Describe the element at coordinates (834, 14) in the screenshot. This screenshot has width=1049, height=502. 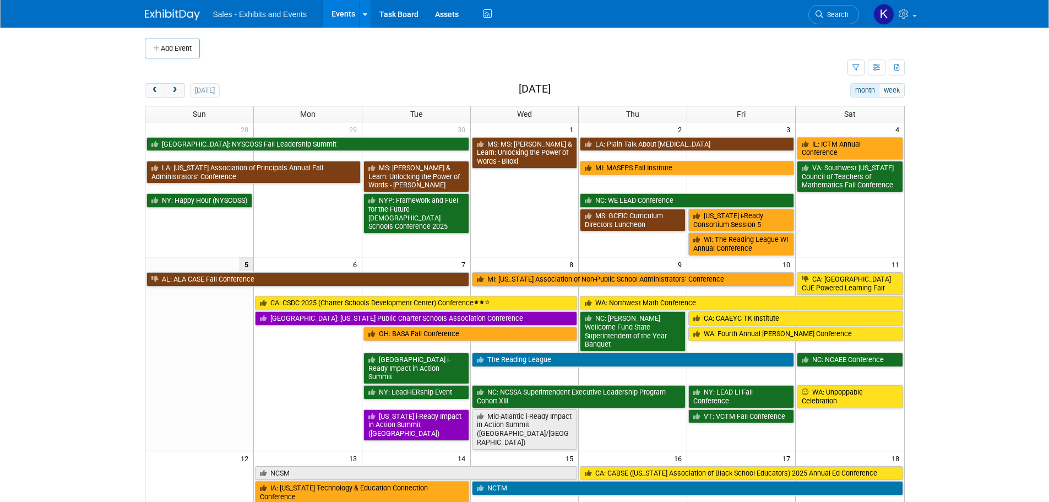
I see `a: Search` at that location.